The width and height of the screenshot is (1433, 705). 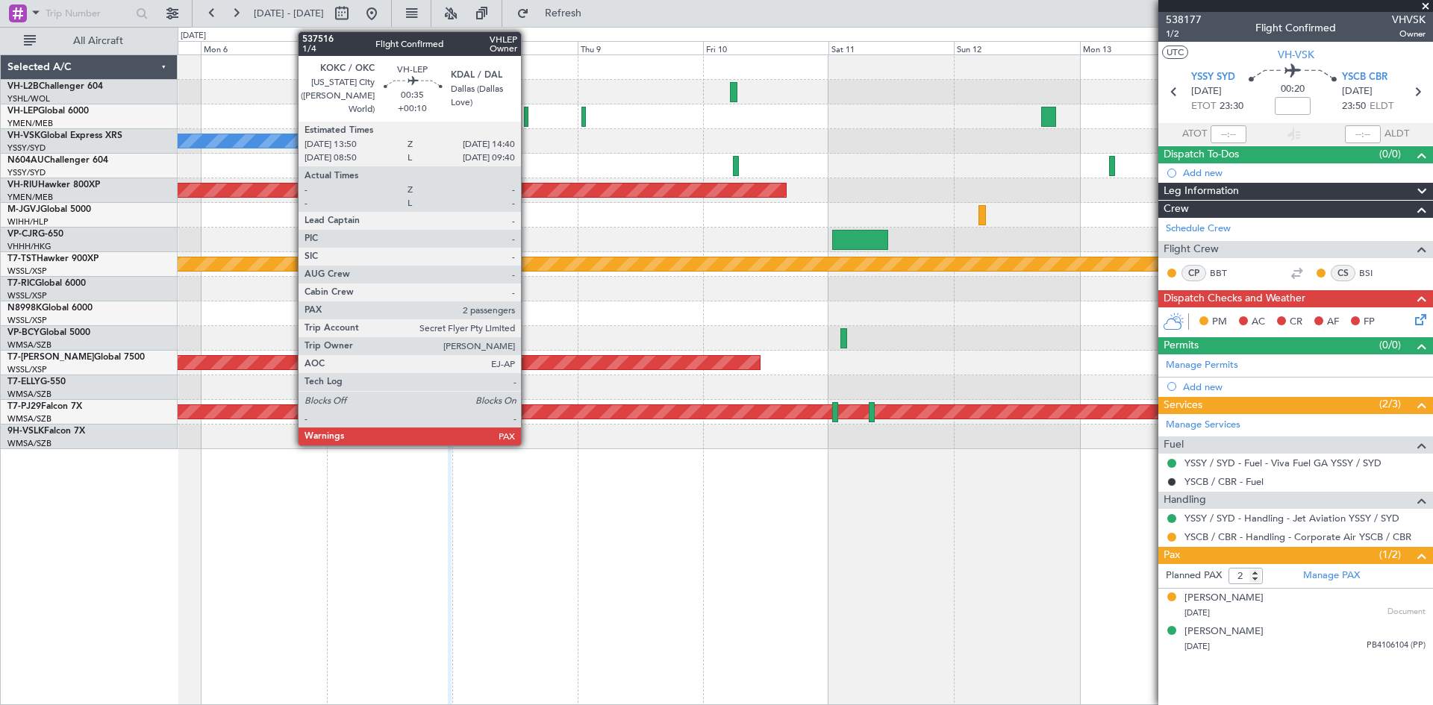 I want to click on span: Owner, so click(x=1408, y=34).